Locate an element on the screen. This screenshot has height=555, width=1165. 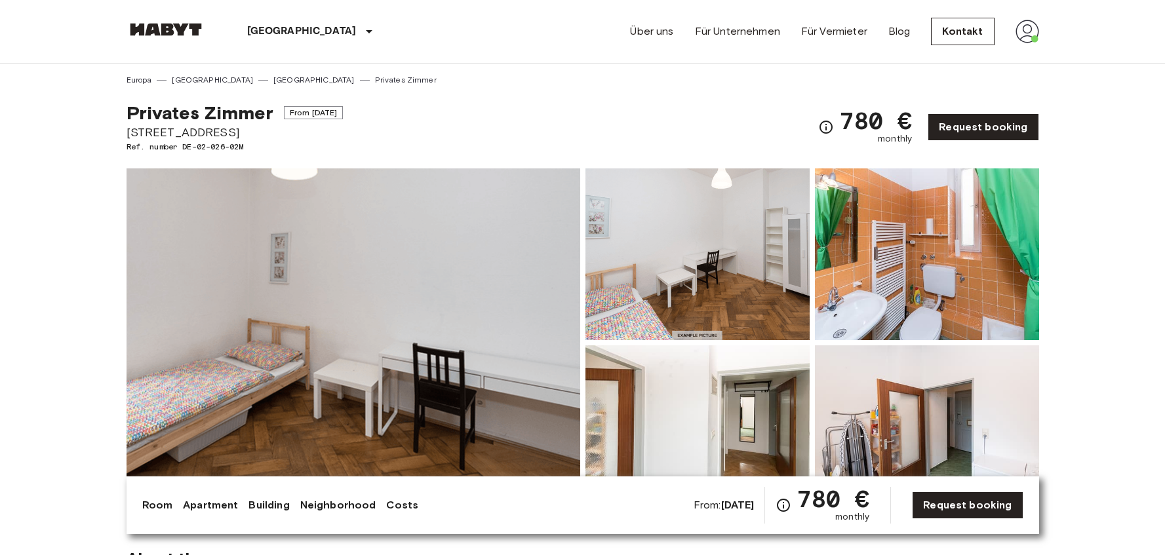
a: Privates Zimmer is located at coordinates (406, 80).